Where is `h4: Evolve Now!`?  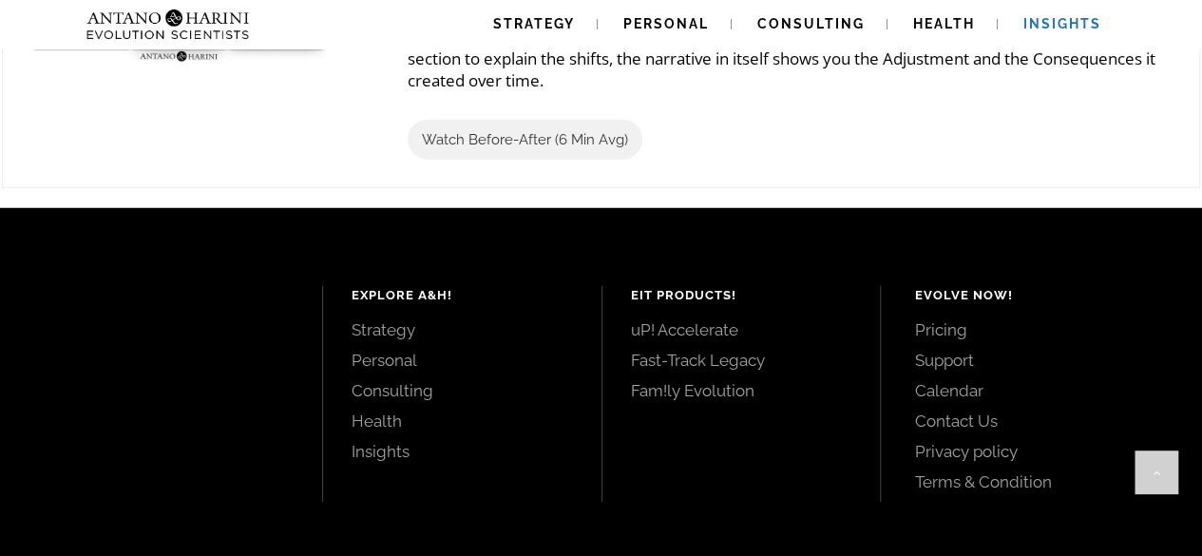
h4: Evolve Now! is located at coordinates (1037, 295).